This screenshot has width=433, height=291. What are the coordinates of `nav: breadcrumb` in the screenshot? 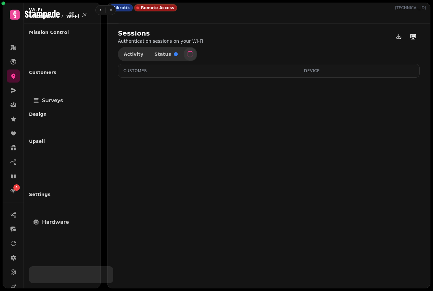 It's located at (57, 16).